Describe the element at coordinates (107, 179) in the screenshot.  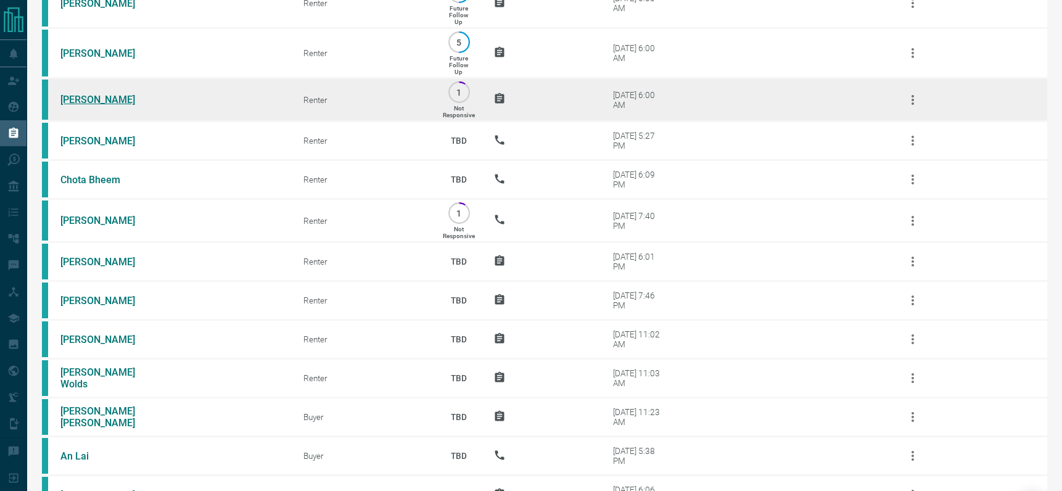
I see `a: Chota Bheem` at that location.